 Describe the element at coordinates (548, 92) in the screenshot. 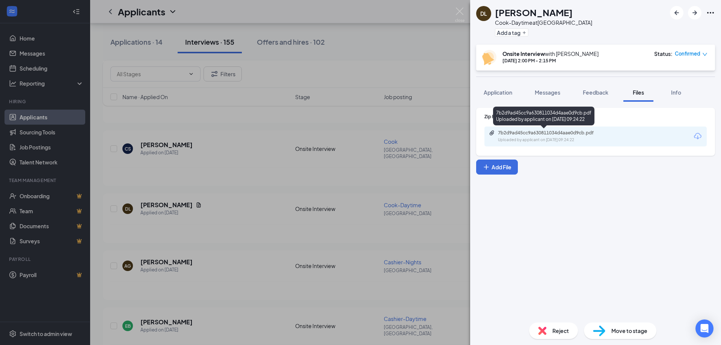

I see `span: Messages` at that location.